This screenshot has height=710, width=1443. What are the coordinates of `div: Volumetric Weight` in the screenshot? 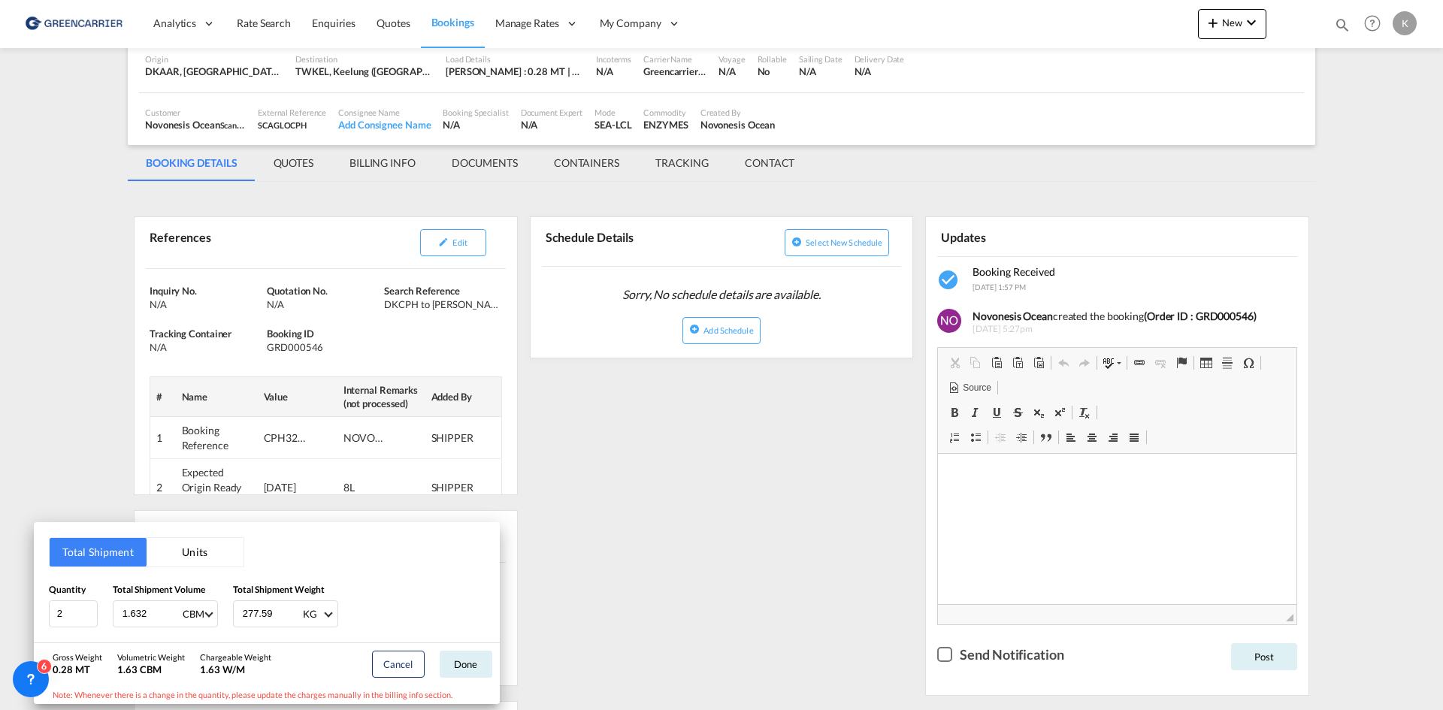 It's located at (151, 657).